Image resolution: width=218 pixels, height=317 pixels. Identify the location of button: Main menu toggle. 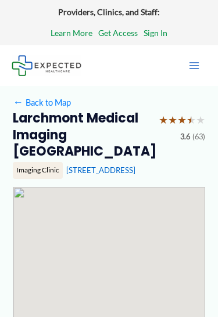
(194, 66).